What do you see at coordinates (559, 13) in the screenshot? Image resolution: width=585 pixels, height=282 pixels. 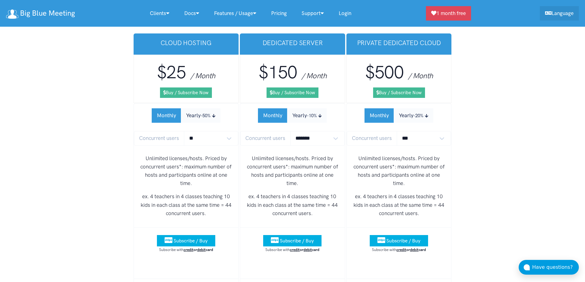 I see `a: Language` at bounding box center [559, 13].